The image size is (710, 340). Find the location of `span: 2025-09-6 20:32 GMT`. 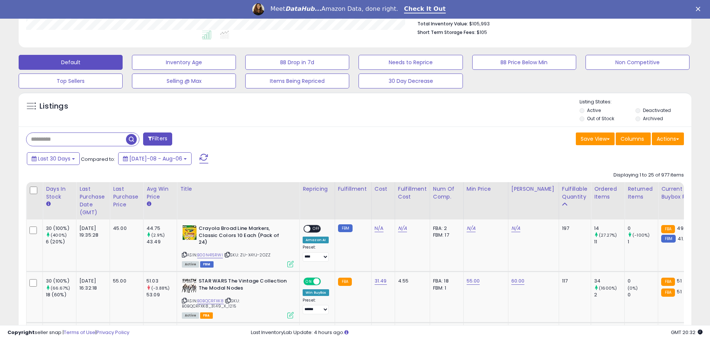

span: 2025-09-6 20:32 GMT is located at coordinates (687, 332).